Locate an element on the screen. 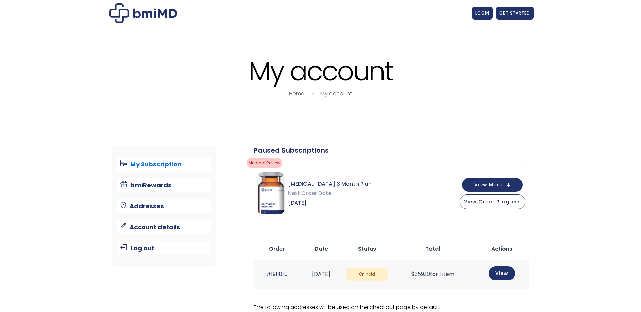 The height and width of the screenshot is (312, 641). button: View More is located at coordinates (492, 185).